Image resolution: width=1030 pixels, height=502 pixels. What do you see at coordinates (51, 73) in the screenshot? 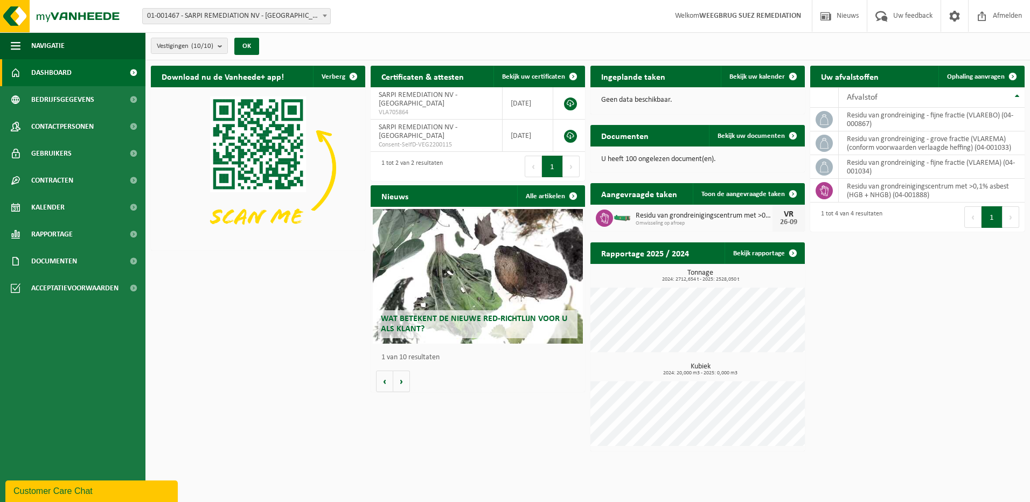
I see `span: Dashboard` at bounding box center [51, 73].